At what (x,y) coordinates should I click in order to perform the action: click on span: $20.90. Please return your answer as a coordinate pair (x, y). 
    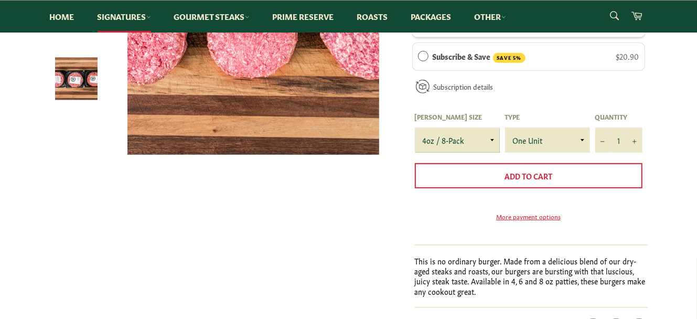
    Looking at the image, I should click on (628, 56).